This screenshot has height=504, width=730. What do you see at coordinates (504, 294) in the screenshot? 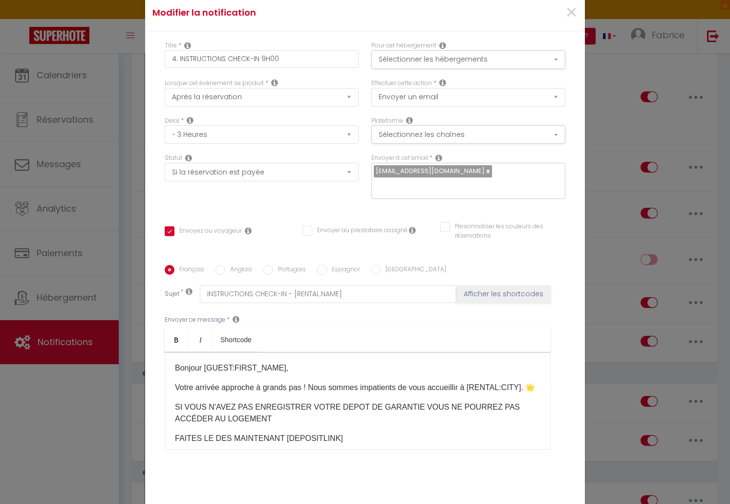
I see `button: Afficher les shortcodes` at bounding box center [504, 294].